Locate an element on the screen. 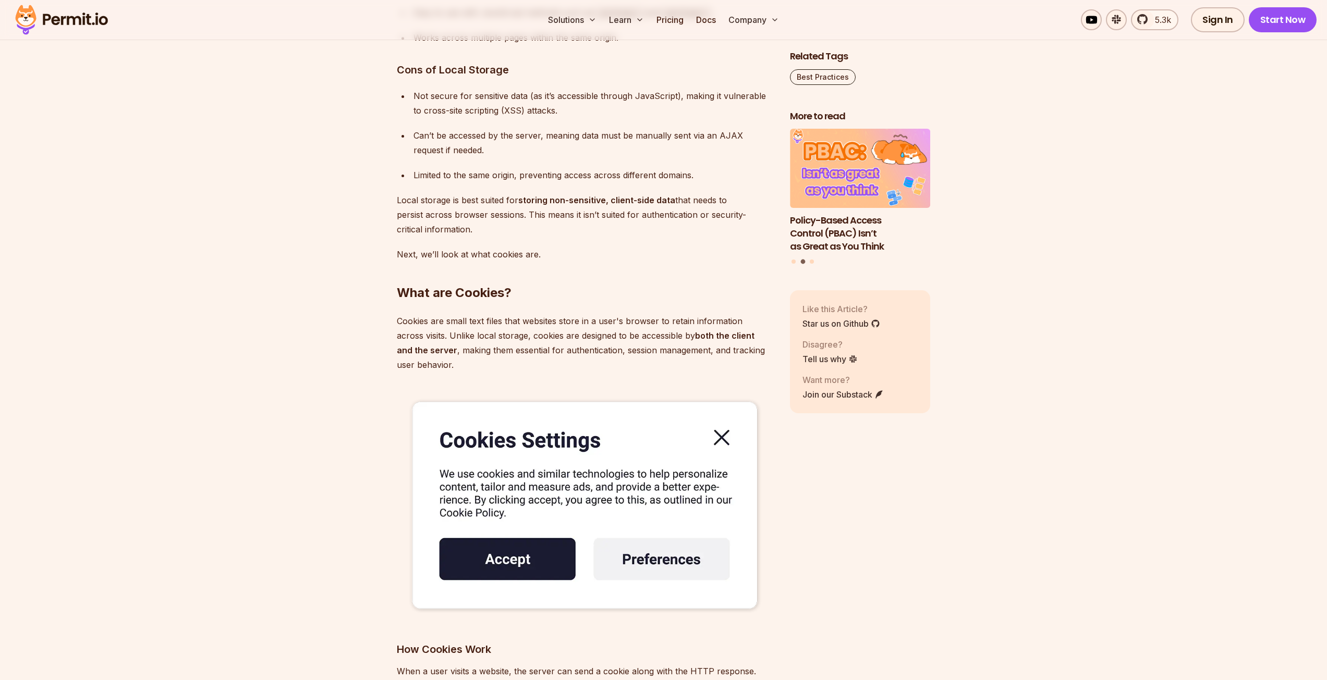  li: 2 of 3 is located at coordinates (860, 191).